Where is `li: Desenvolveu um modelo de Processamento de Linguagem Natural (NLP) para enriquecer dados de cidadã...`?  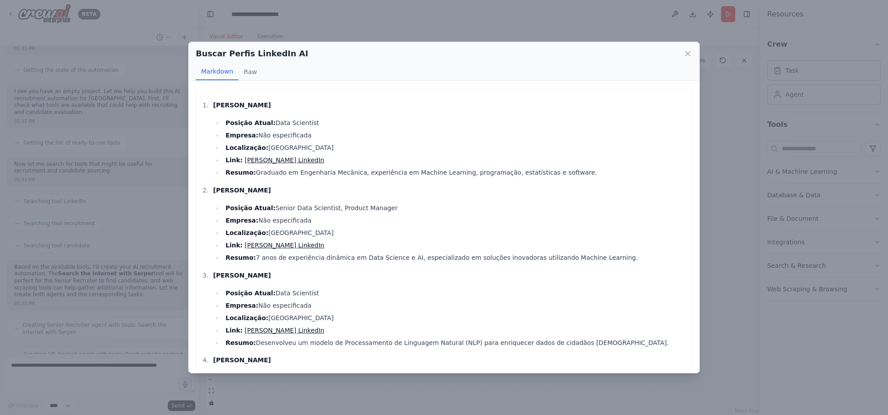
li: Desenvolveu um modelo de Processamento de Linguagem Natural (NLP) para enriquecer dados de cidadã... is located at coordinates (455, 343).